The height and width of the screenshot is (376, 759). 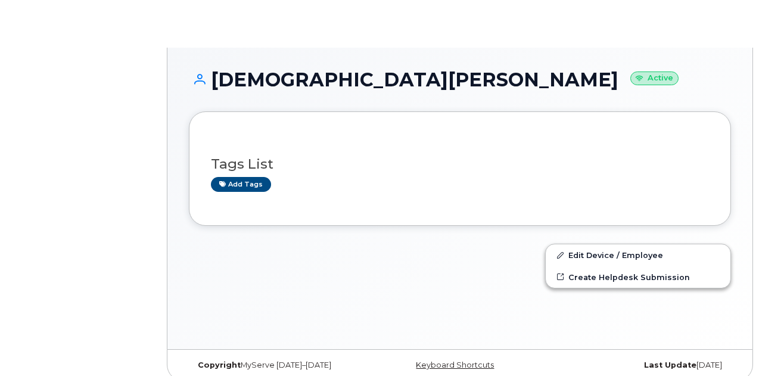 I want to click on small: Active, so click(x=654, y=78).